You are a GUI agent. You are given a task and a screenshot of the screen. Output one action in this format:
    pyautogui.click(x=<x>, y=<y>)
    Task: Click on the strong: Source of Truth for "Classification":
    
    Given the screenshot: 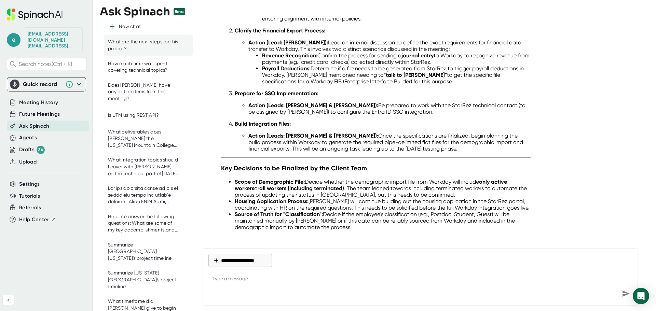 What is the action you would take?
    pyautogui.click(x=279, y=214)
    